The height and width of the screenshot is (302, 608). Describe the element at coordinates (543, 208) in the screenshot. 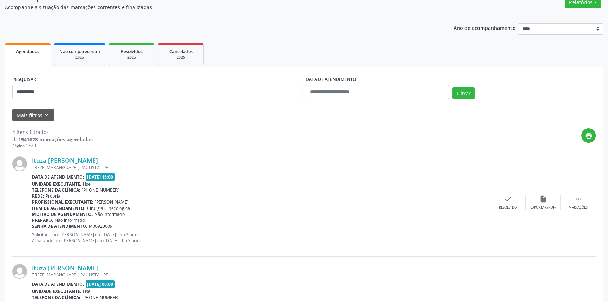

I see `div: Exportar (PDF)` at that location.